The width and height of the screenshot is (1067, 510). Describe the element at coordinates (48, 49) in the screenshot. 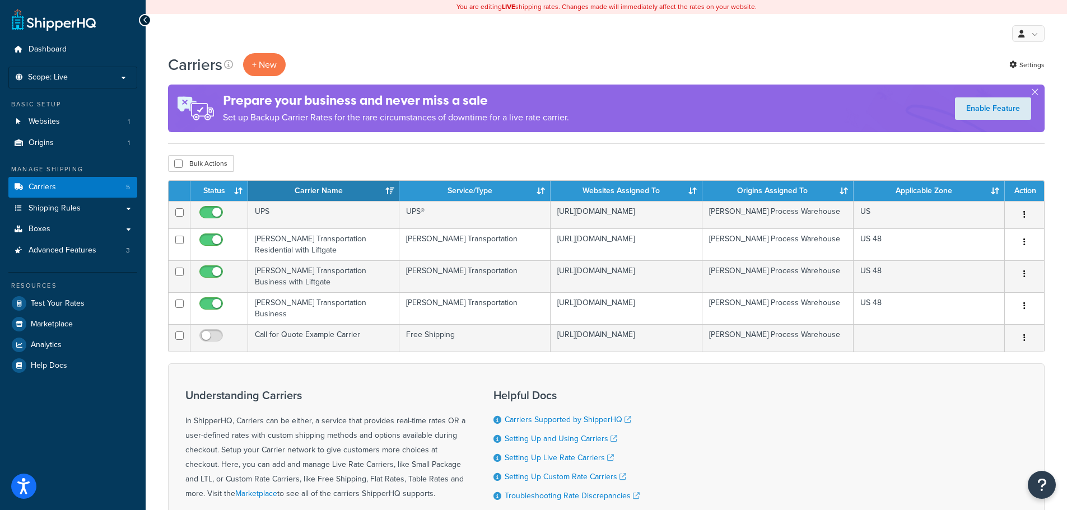

I see `span: Dashboard` at that location.